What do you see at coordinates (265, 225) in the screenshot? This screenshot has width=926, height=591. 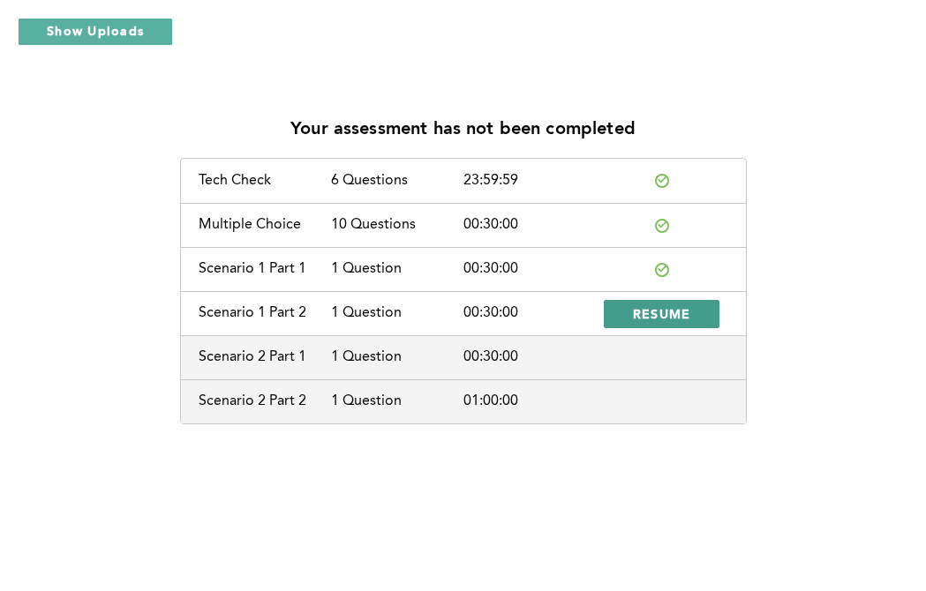 I see `div: Multiple Choice` at bounding box center [265, 225].